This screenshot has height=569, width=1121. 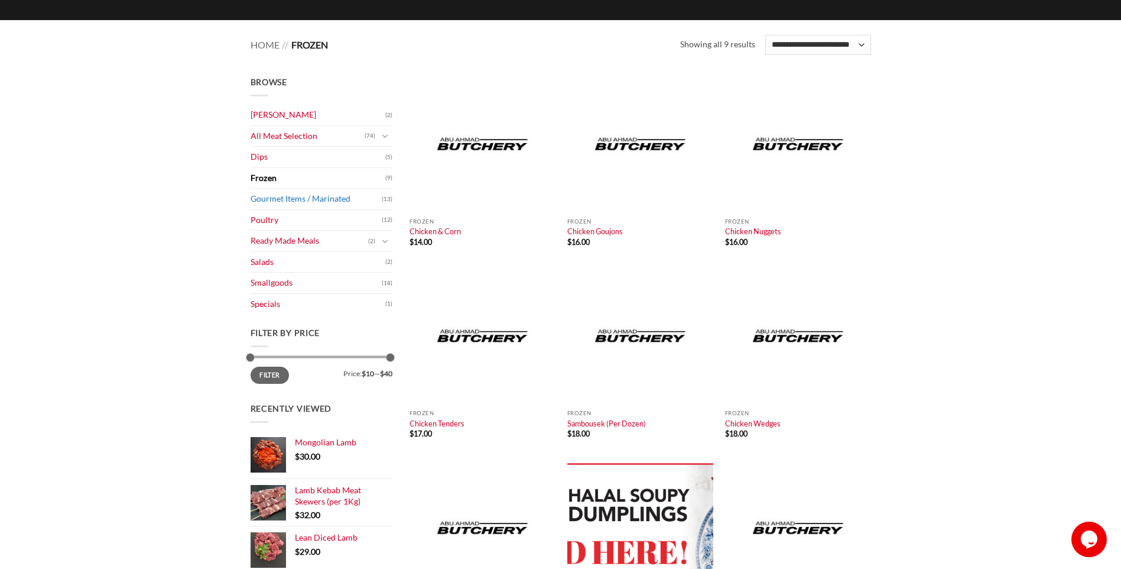 What do you see at coordinates (753, 423) in the screenshot?
I see `a: Chicken Wedges` at bounding box center [753, 423].